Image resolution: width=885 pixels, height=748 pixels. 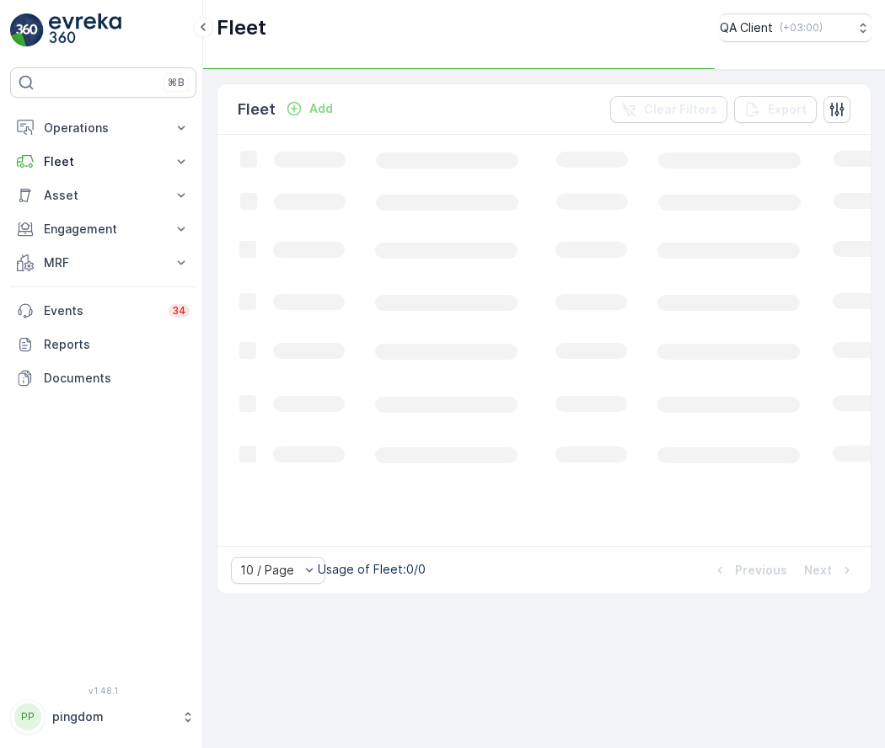 I want to click on img: logo, so click(x=27, y=30).